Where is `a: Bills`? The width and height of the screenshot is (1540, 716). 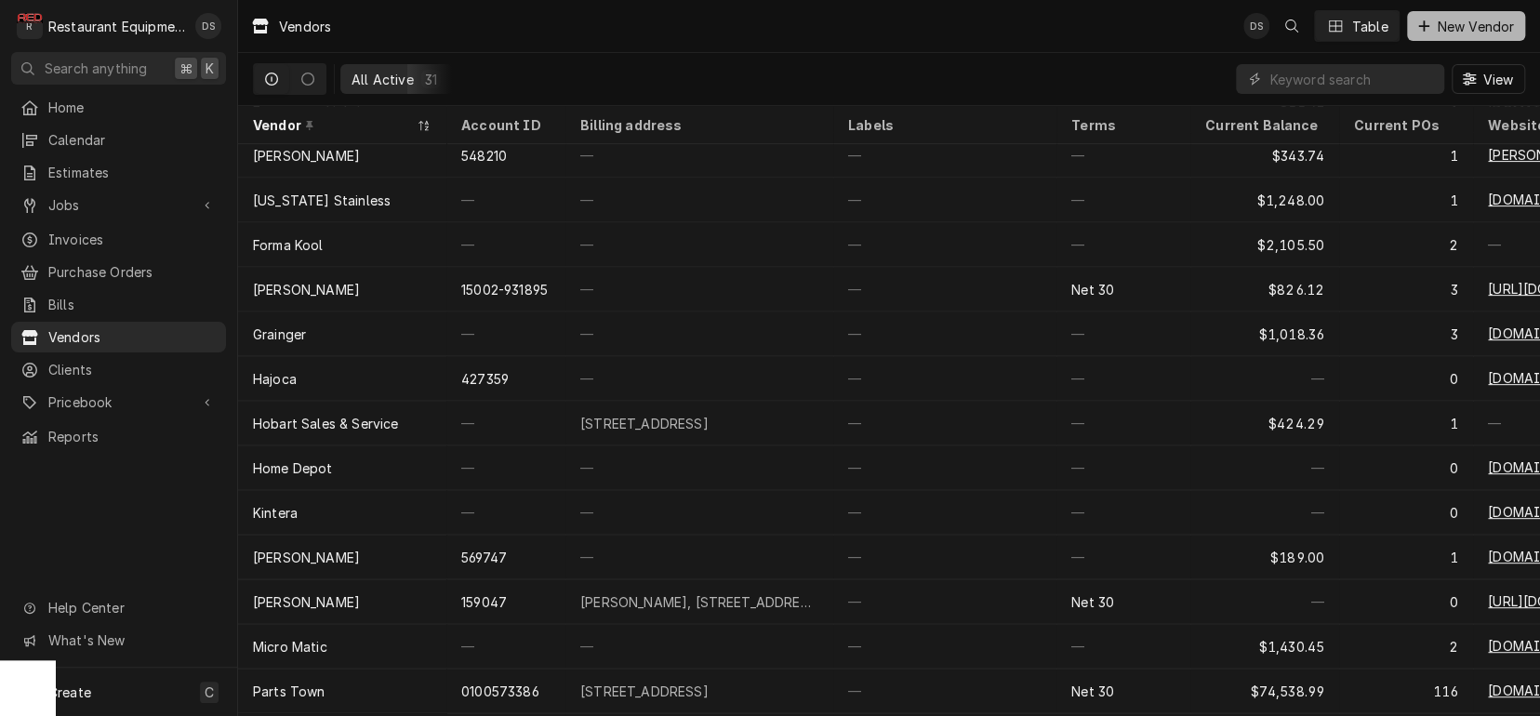 a: Bills is located at coordinates (118, 304).